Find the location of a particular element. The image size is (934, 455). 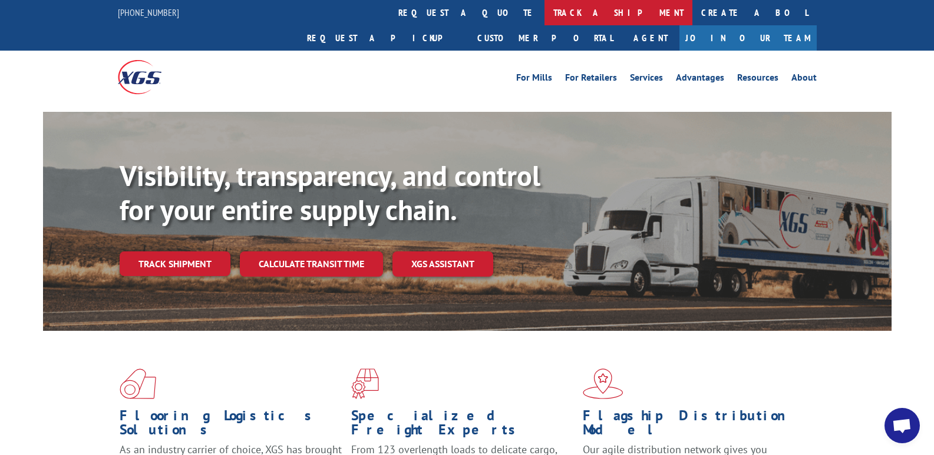

a: Request a pickup is located at coordinates (383, 38).